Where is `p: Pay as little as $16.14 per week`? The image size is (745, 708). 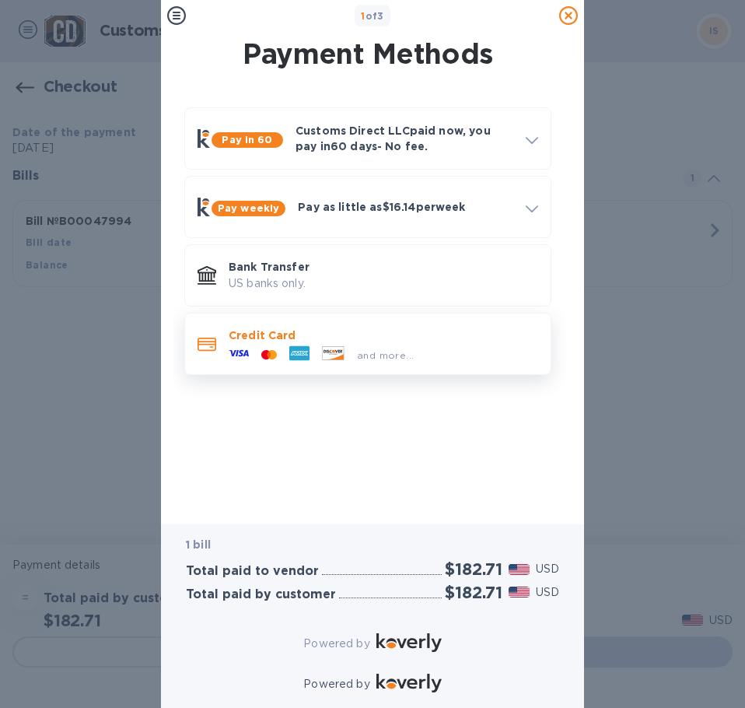 p: Pay as little as $16.14 per week is located at coordinates (405, 207).